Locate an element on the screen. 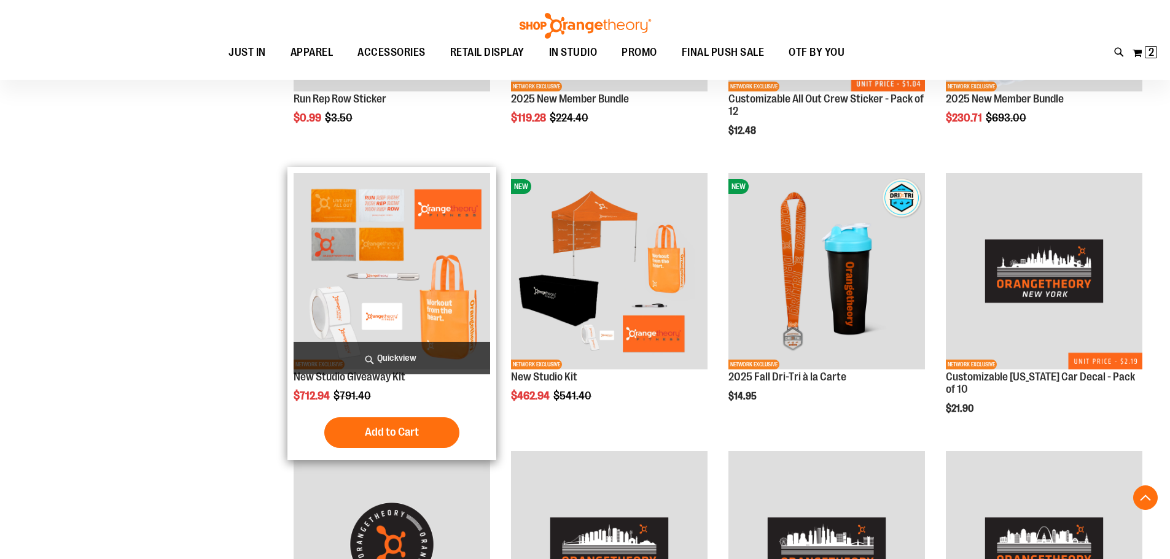  a: IN STUDIO is located at coordinates (573, 53).